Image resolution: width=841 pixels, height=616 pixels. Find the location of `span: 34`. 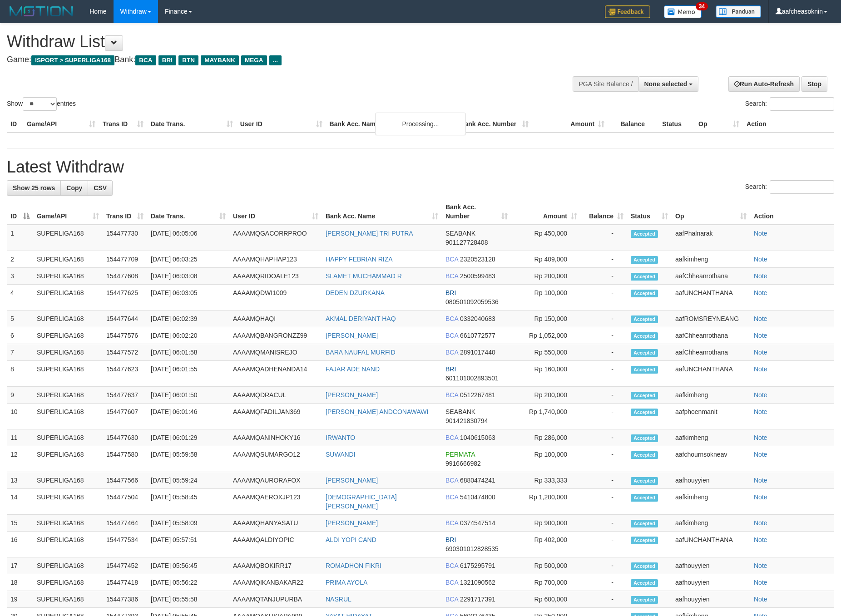

span: 34 is located at coordinates (701, 6).